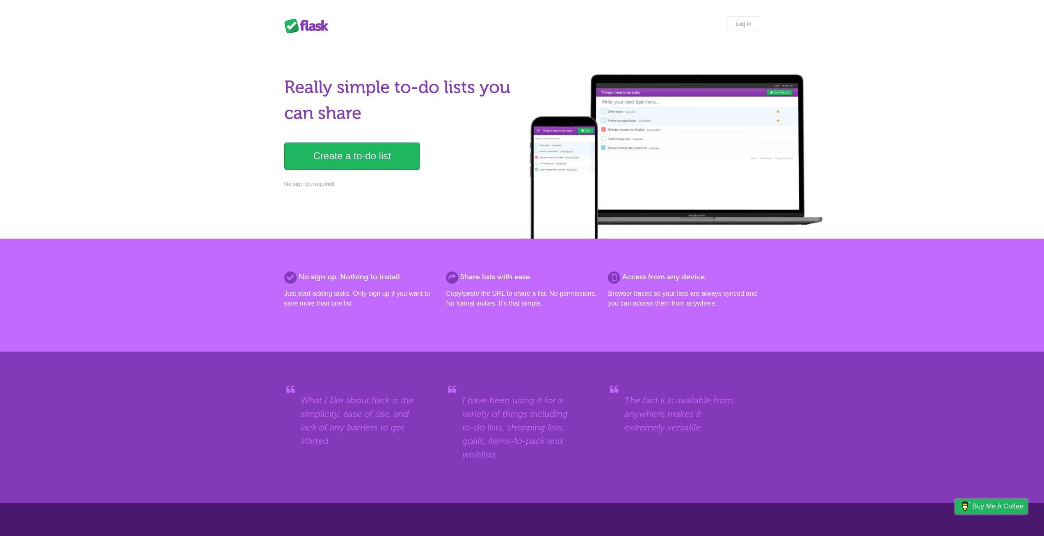 The image size is (1044, 536). I want to click on p: Browser based so your lists are always synced and you can access them from anywhere., so click(684, 298).